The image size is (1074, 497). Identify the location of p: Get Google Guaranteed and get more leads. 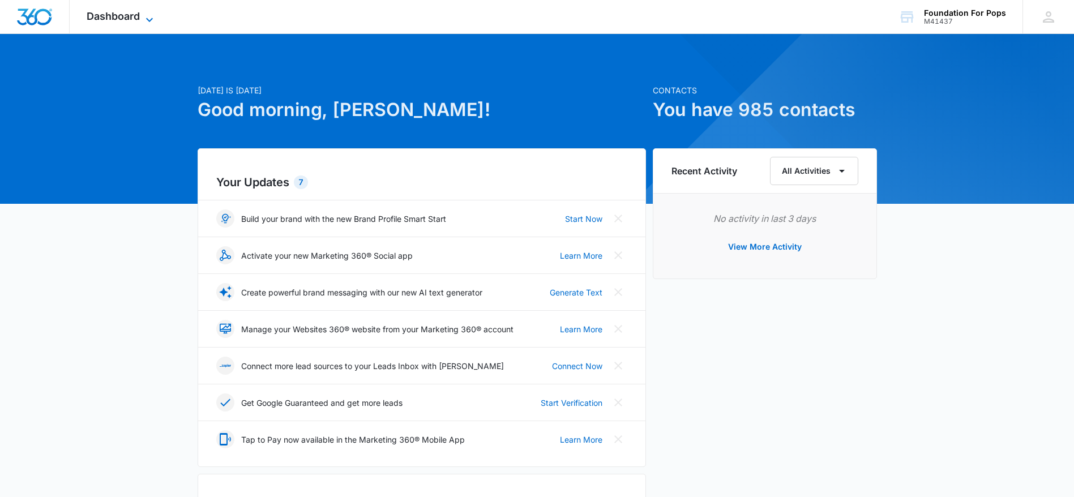
(322, 403).